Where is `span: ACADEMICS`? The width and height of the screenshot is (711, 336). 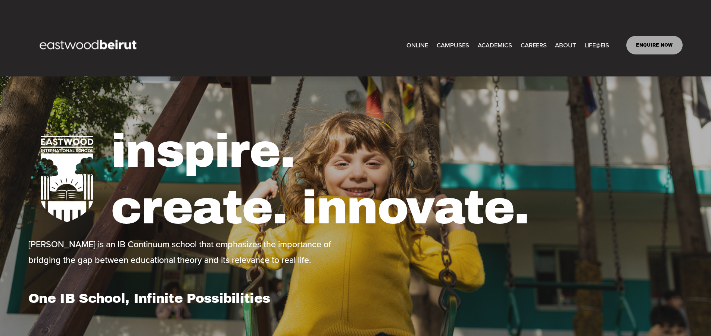 span: ACADEMICS is located at coordinates (495, 46).